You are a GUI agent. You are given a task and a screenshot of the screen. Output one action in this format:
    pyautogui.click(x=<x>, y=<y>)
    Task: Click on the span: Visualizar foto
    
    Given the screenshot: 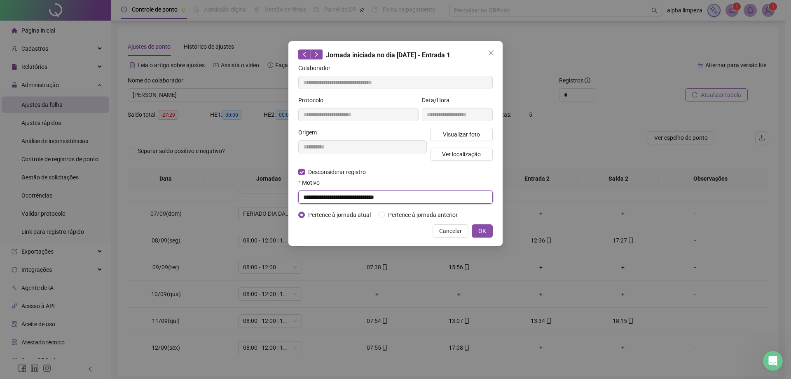 What is the action you would take?
    pyautogui.click(x=462, y=134)
    